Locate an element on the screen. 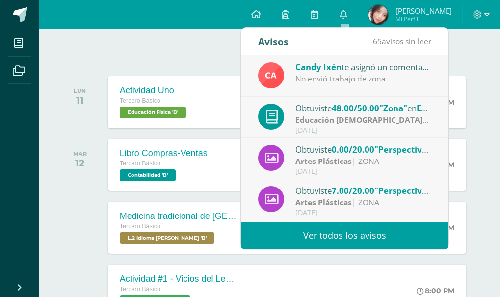 This screenshot has width=500, height=297. span: Candy Ixén is located at coordinates (319, 67).